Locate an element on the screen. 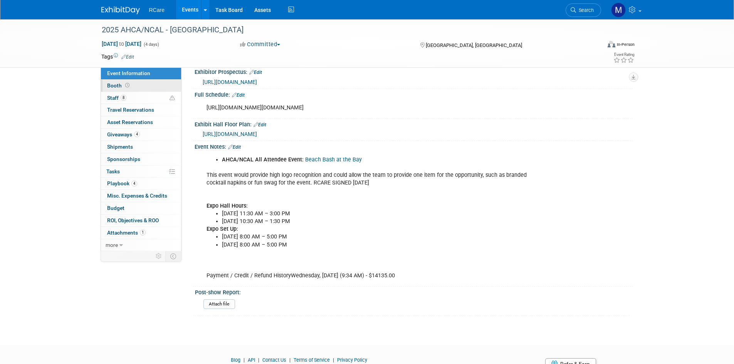 This screenshot has width=734, height=364. div: Full Schedule: is located at coordinates (414, 94).